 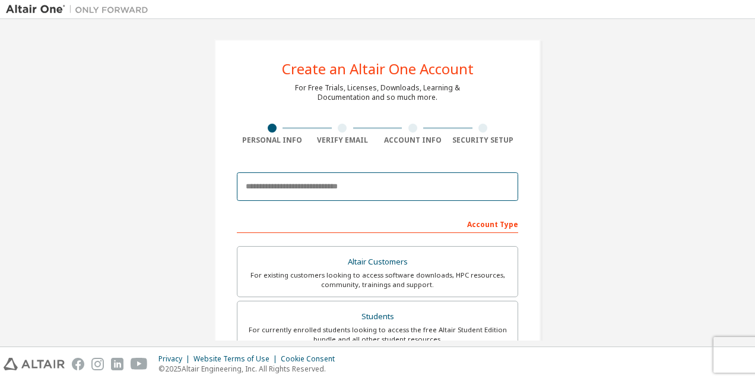 I want to click on div: Website Terms of Use, so click(x=237, y=359).